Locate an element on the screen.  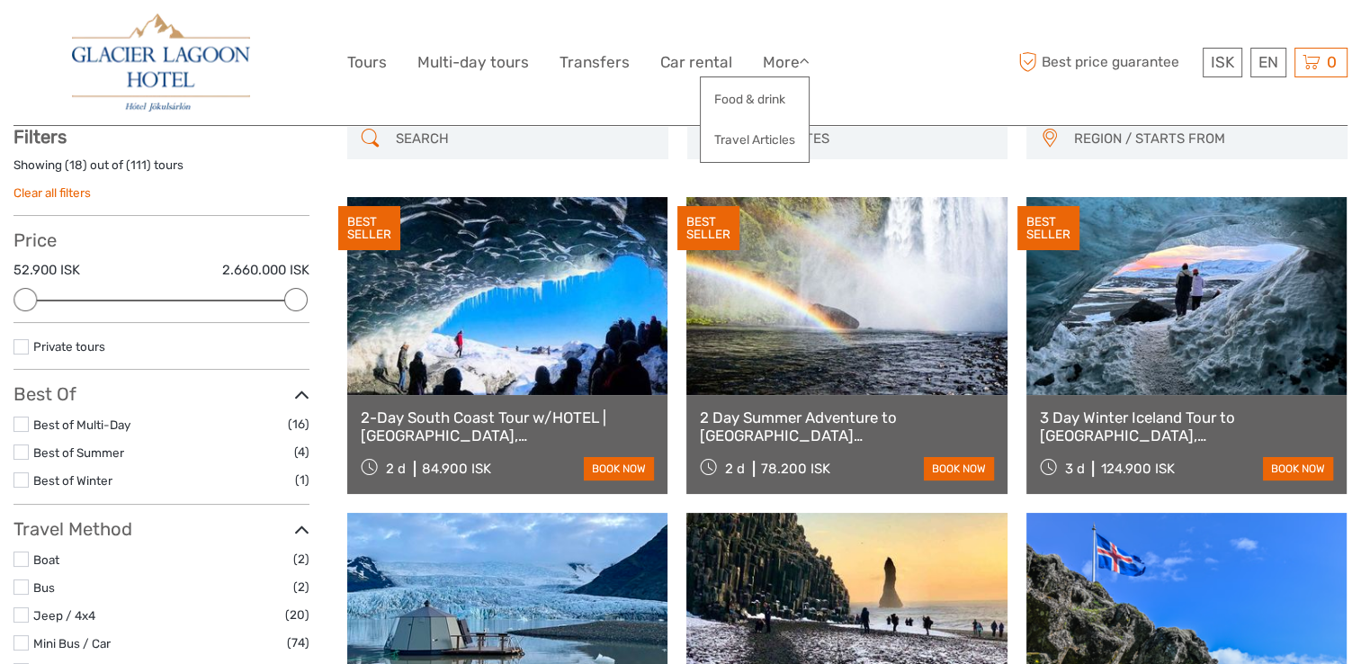
input: SELECT DATES is located at coordinates (864, 139).